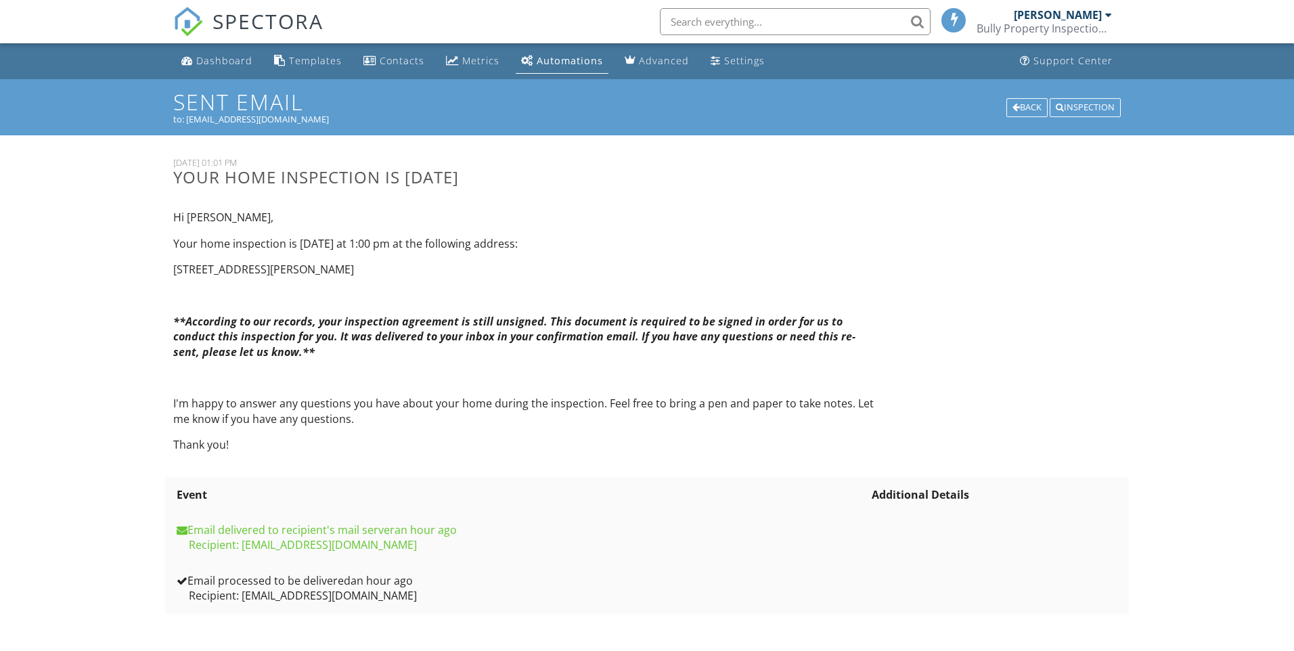 The image size is (1294, 651). I want to click on div: Advanced, so click(664, 60).